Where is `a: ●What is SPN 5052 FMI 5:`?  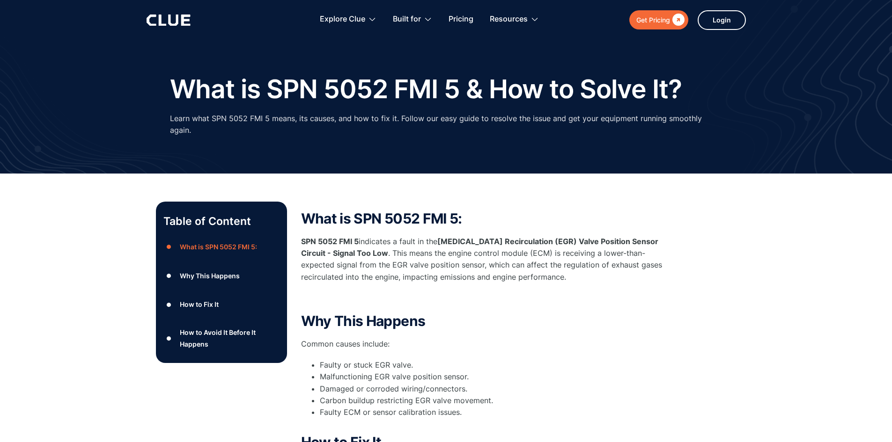 a: ●What is SPN 5052 FMI 5: is located at coordinates (221, 247).